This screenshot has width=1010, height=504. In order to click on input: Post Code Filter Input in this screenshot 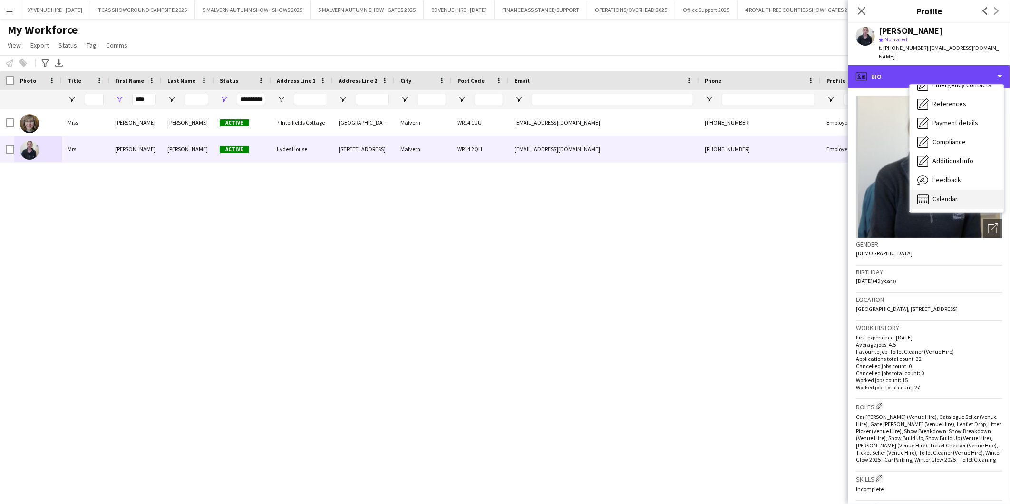, I will do `click(489, 99)`.